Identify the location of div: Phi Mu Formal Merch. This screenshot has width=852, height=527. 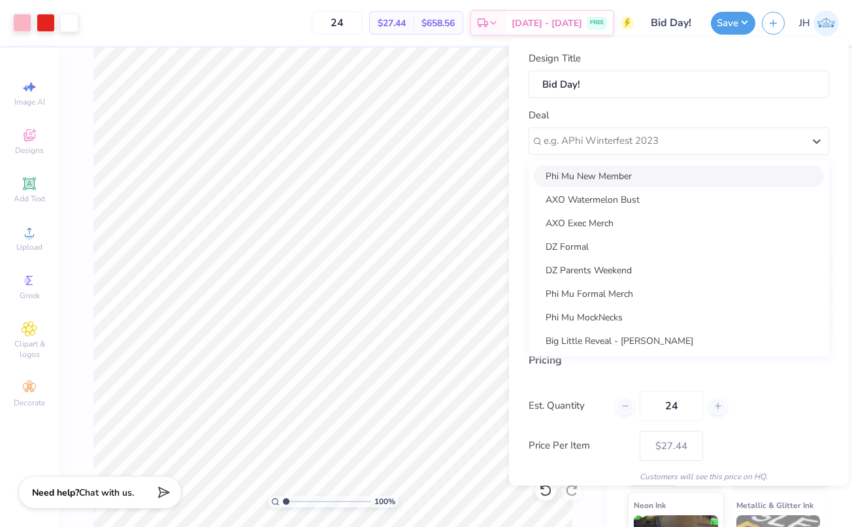
(679, 293).